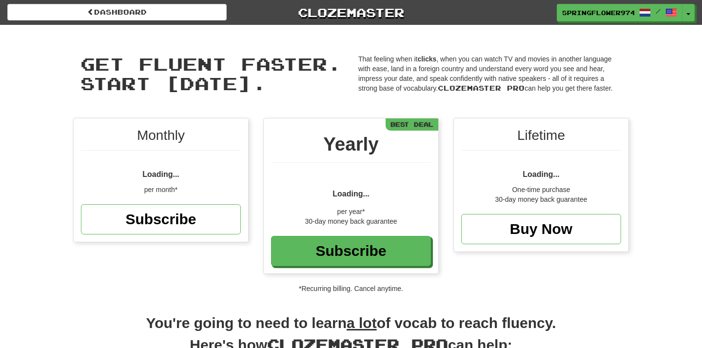 Image resolution: width=702 pixels, height=348 pixels. What do you see at coordinates (161, 138) in the screenshot?
I see `div: Monthly` at bounding box center [161, 138].